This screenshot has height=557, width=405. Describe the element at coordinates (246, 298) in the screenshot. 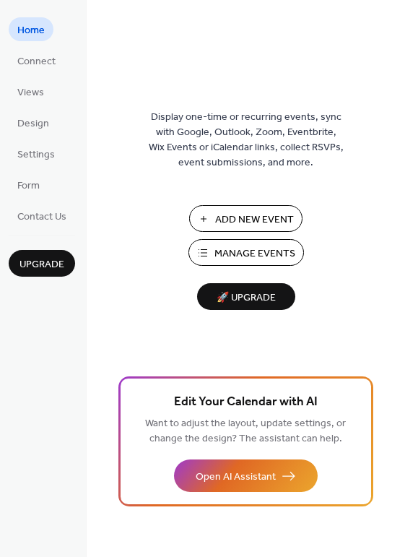

I see `span: 🚀 Upgrade` at that location.